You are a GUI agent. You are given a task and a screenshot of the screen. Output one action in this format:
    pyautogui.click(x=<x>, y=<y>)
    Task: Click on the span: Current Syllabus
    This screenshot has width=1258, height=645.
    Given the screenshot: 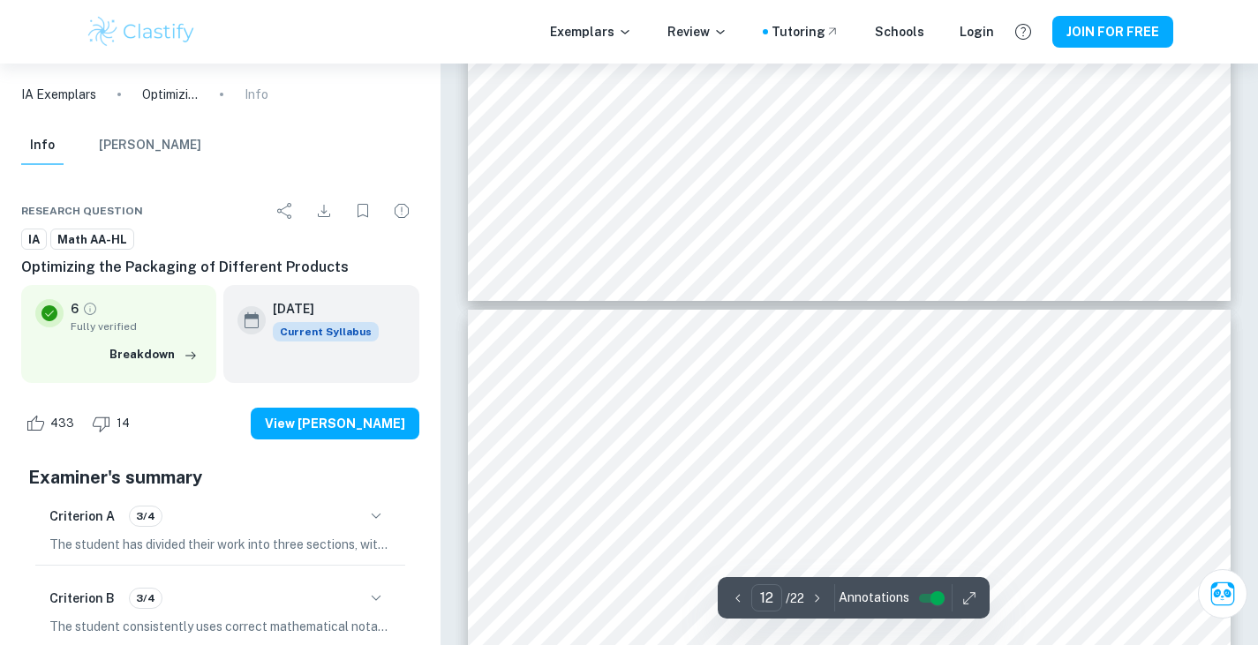 What is the action you would take?
    pyautogui.click(x=326, y=332)
    